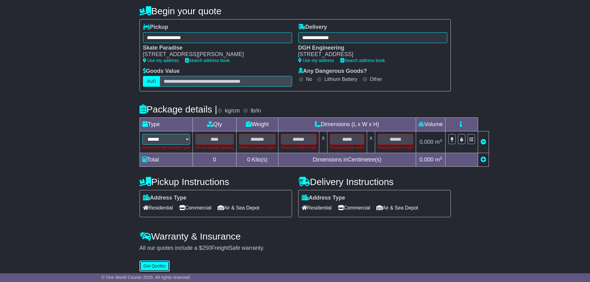 The image size is (590, 282). Describe the element at coordinates (347, 148) in the screenshot. I see `div: Please provide width` at that location.